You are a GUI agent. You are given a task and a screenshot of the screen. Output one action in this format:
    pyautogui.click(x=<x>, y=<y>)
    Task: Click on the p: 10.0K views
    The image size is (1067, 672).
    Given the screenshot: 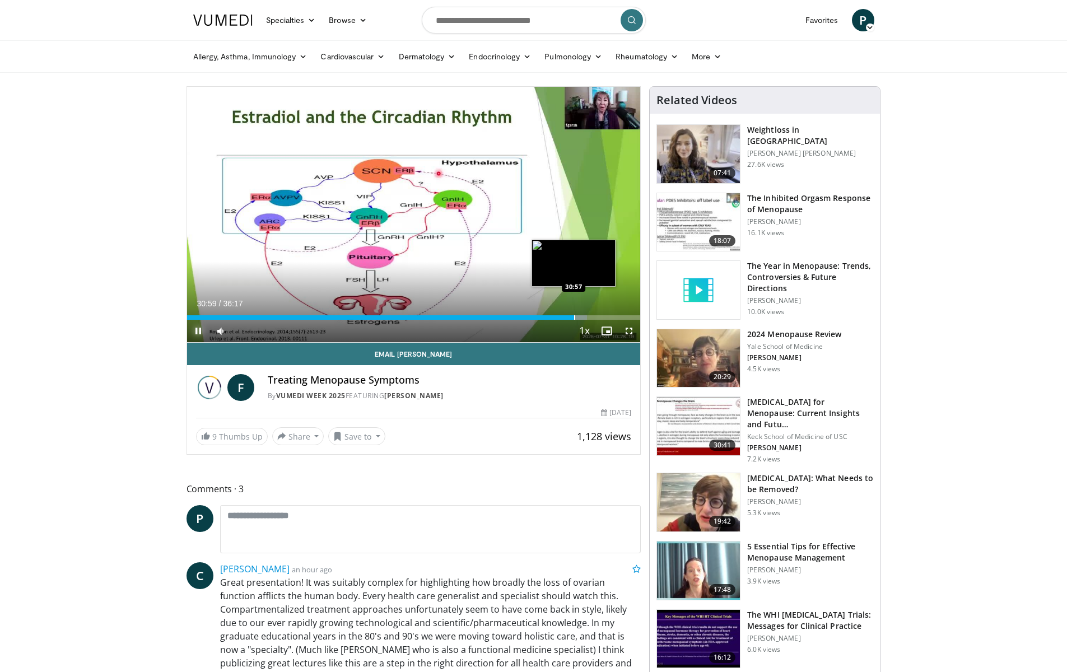 What is the action you would take?
    pyautogui.click(x=766, y=312)
    